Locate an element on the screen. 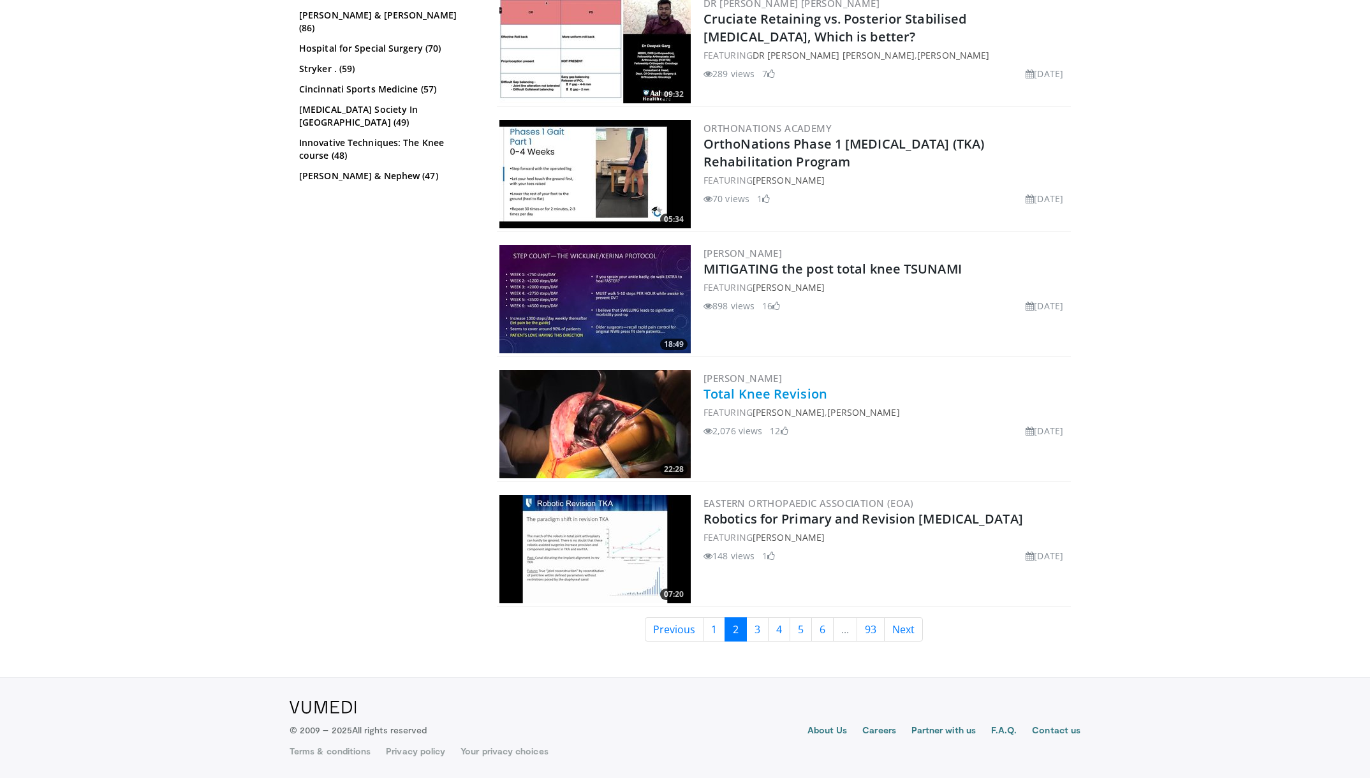  img: 6b653ba6-3fd6-4f10-9689-1b9666b8bd80.300x170_q85_crop-smart_upscale.jpg is located at coordinates (595, 424).